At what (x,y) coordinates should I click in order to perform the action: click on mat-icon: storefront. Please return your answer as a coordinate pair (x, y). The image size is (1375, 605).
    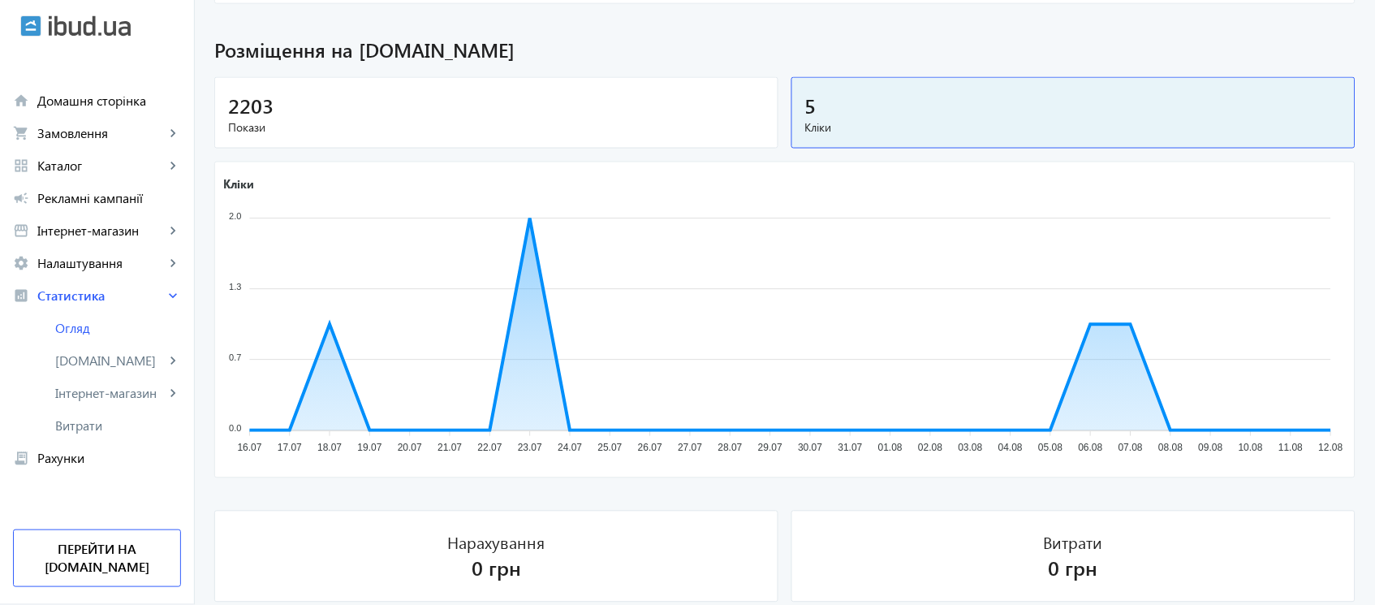
    Looking at the image, I should click on (21, 230).